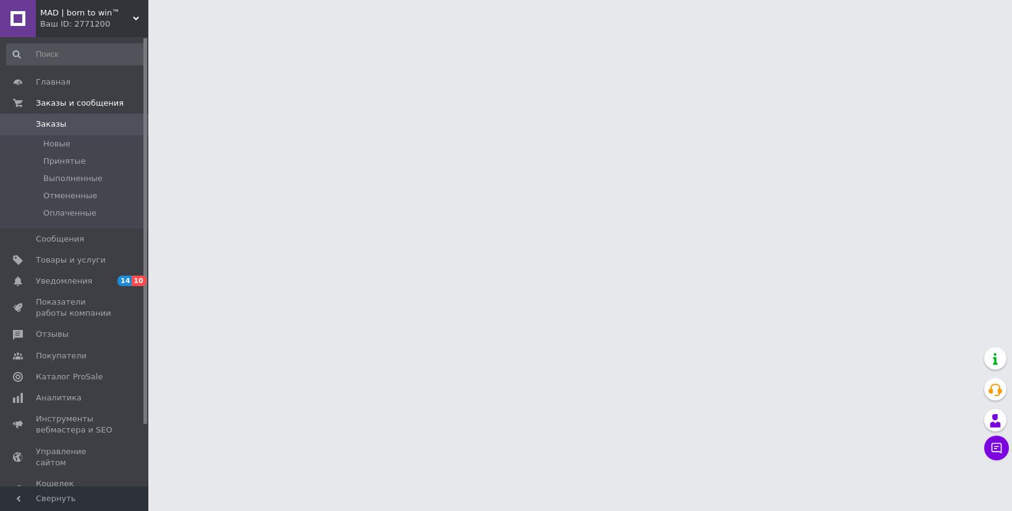 This screenshot has width=1012, height=511. What do you see at coordinates (51, 124) in the screenshot?
I see `span: Заказы` at bounding box center [51, 124].